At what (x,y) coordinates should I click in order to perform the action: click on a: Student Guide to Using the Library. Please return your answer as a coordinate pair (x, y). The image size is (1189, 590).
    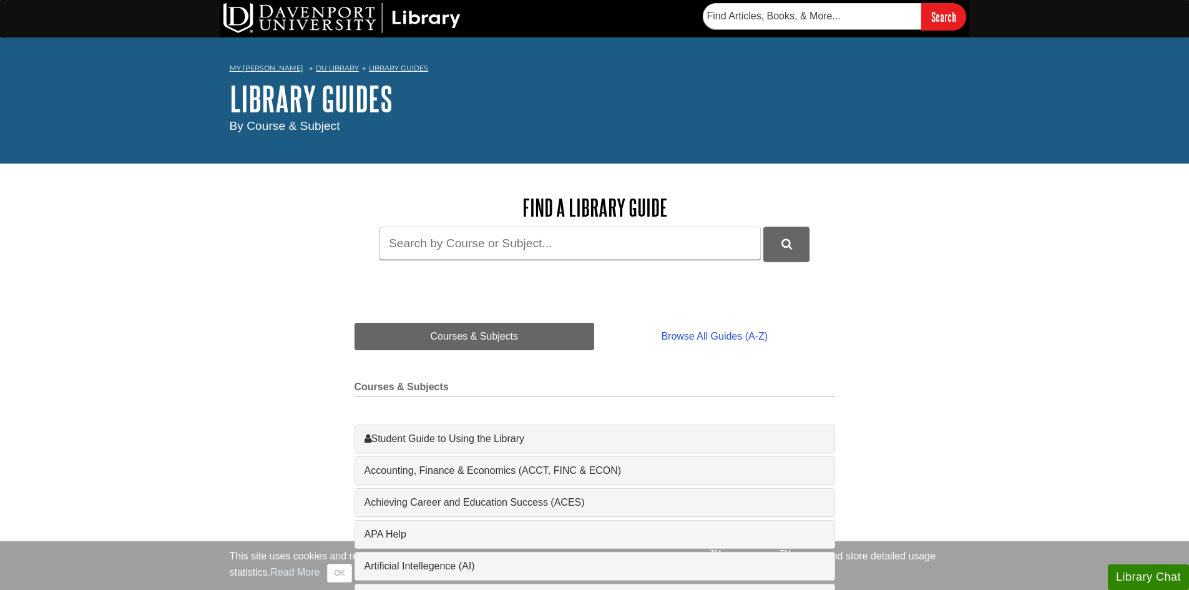
    Looking at the image, I should click on (595, 439).